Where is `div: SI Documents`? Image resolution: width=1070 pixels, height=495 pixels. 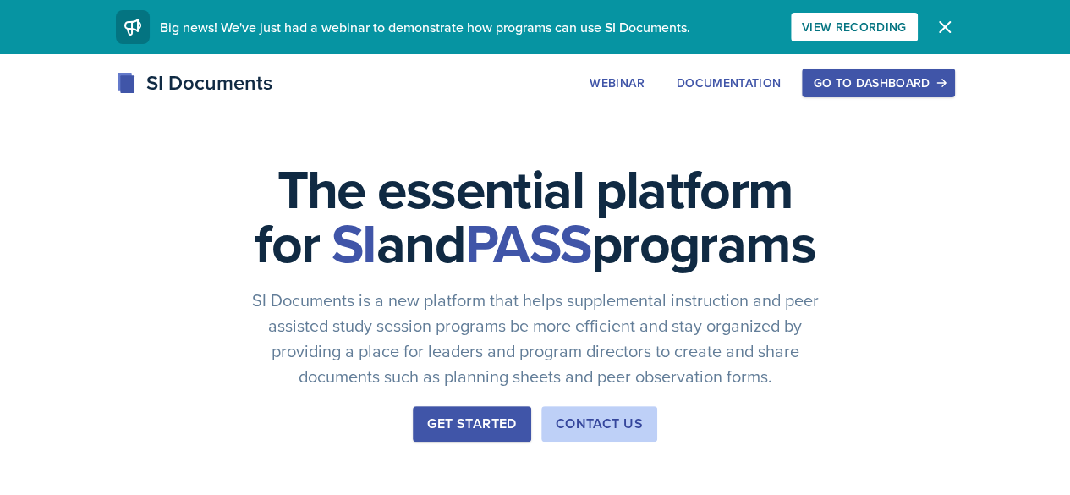 div: SI Documents is located at coordinates (194, 83).